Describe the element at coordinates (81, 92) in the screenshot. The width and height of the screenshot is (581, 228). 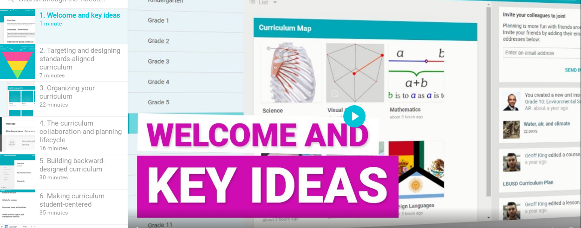
I see `div: 3. Organizing your curriculum` at that location.